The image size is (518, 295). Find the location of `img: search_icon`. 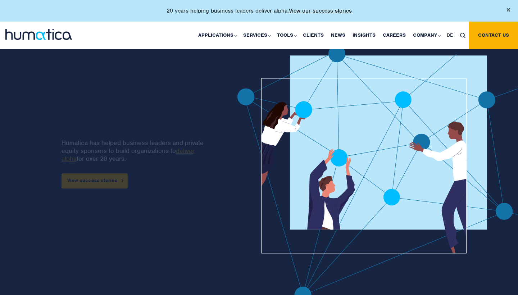

img: search_icon is located at coordinates (463, 35).